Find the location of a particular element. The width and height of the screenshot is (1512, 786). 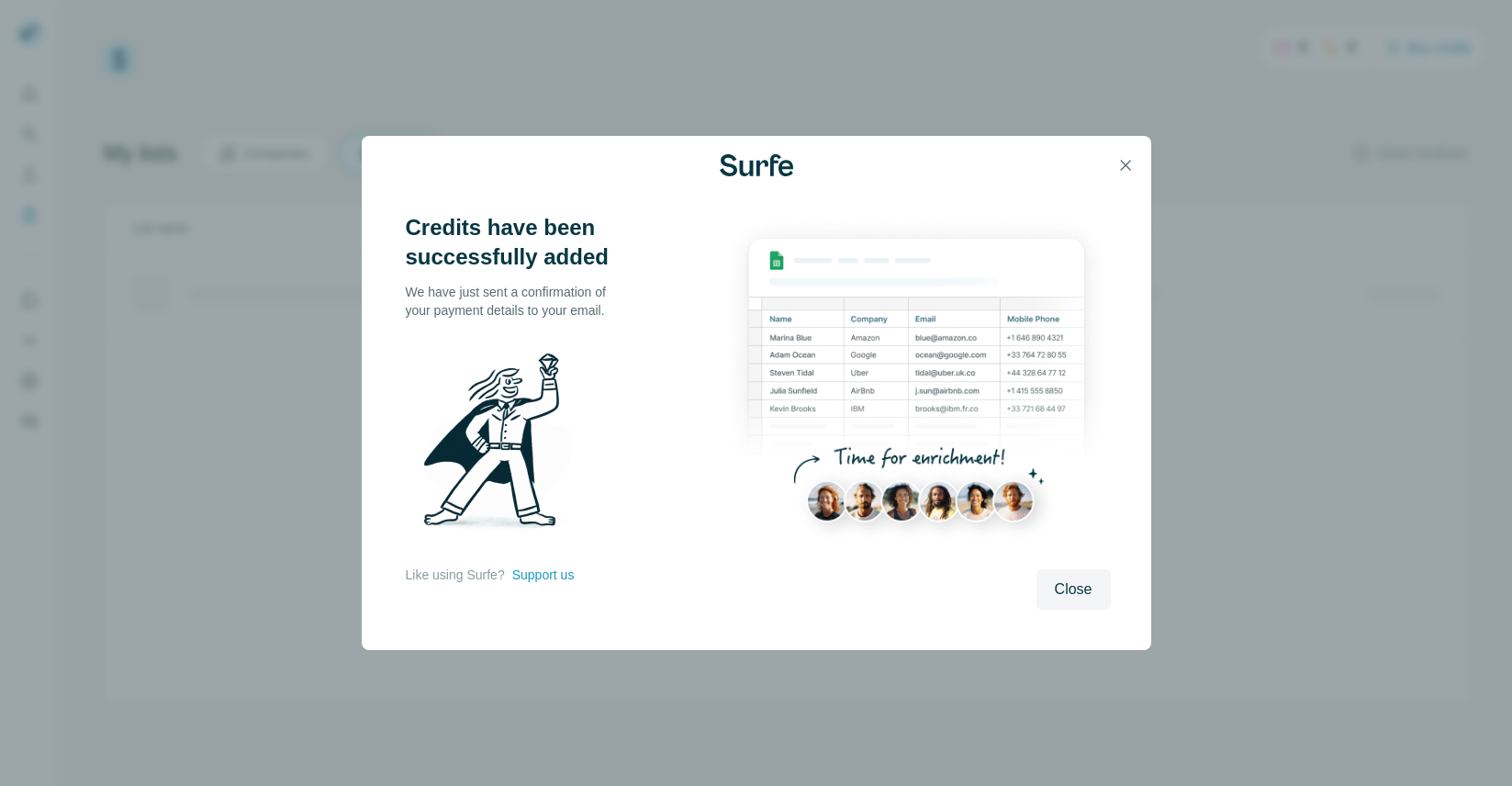

p: Like using Surfe? is located at coordinates (456, 575).